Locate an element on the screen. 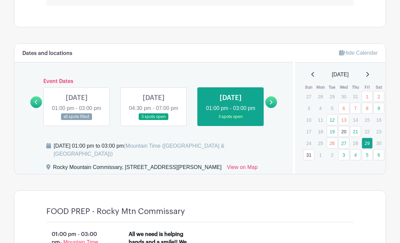 This screenshot has width=400, height=243. a: 2 is located at coordinates (379, 96).